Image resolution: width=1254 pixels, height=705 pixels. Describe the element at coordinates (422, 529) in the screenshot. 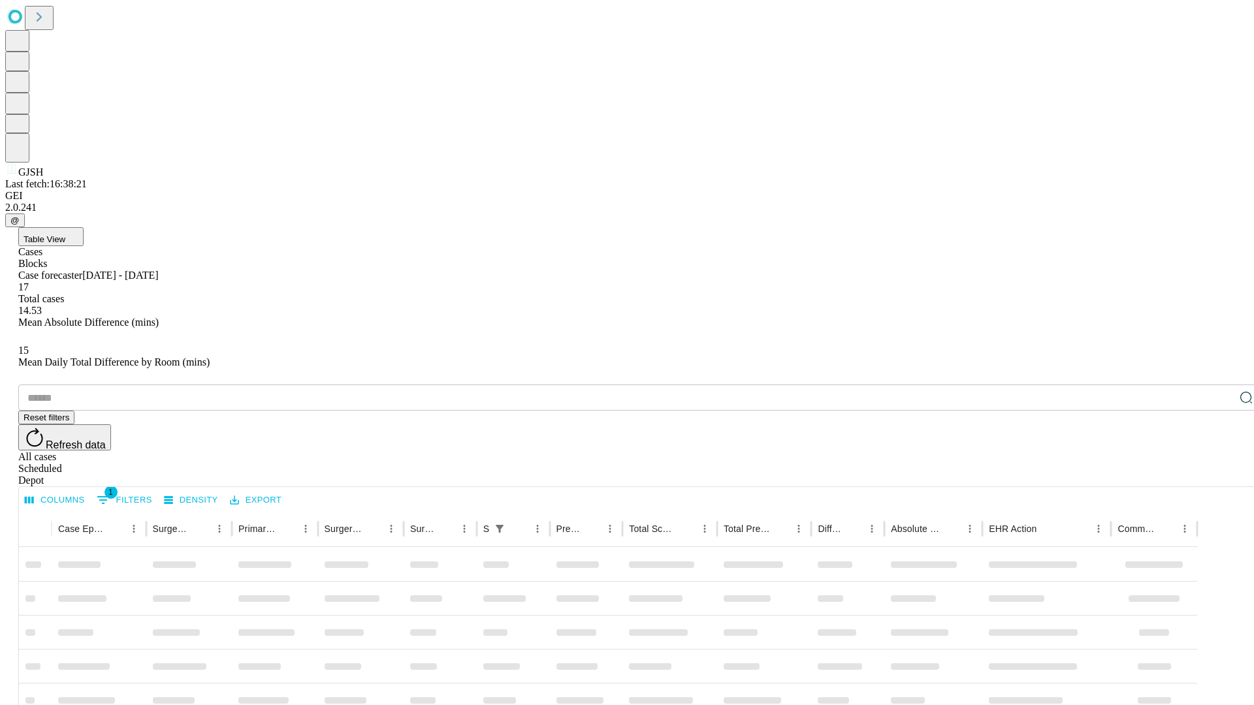

I see `div: Surgery Date` at that location.